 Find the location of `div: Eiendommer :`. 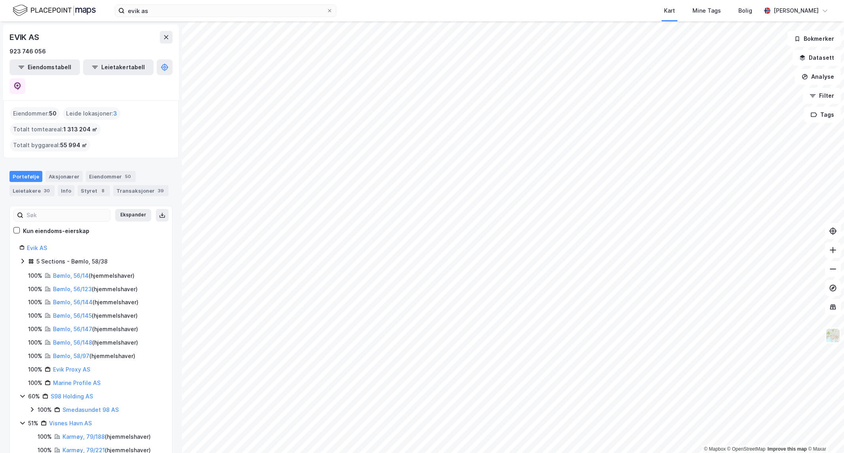

div: Eiendommer : is located at coordinates (35, 114).